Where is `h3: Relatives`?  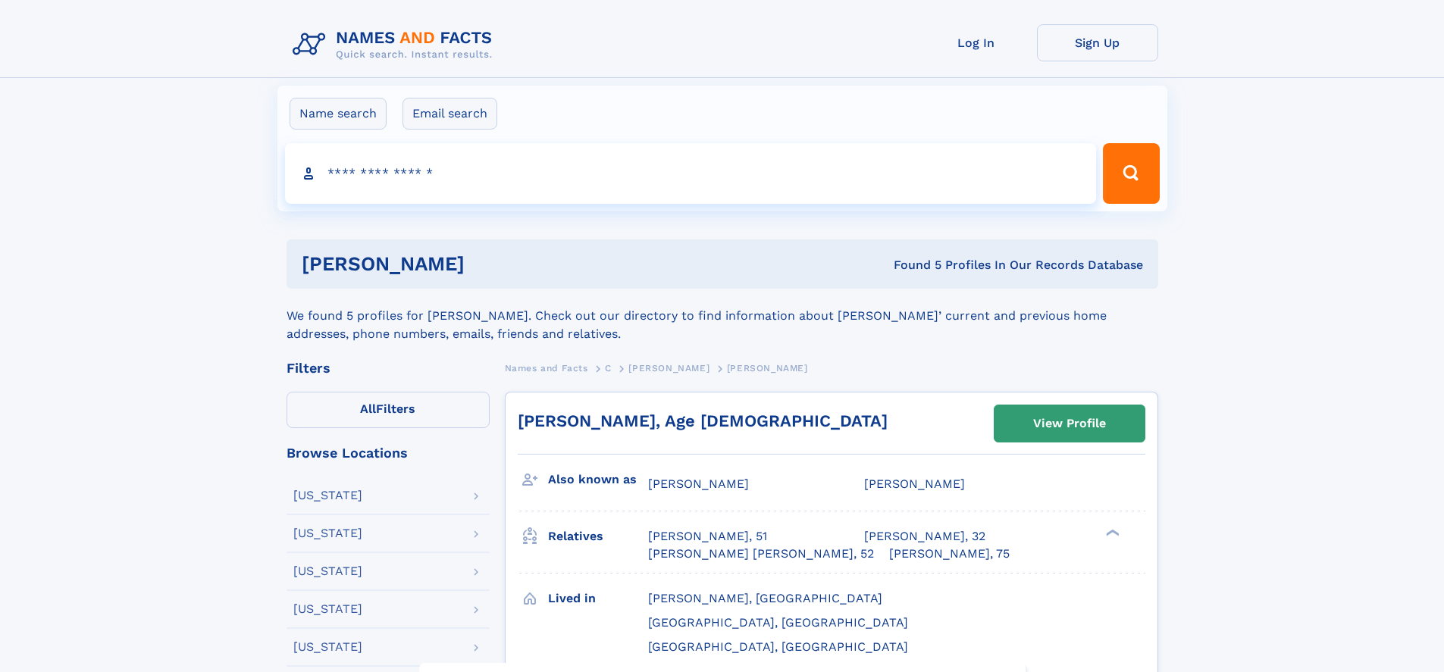
h3: Relatives is located at coordinates (598, 537).